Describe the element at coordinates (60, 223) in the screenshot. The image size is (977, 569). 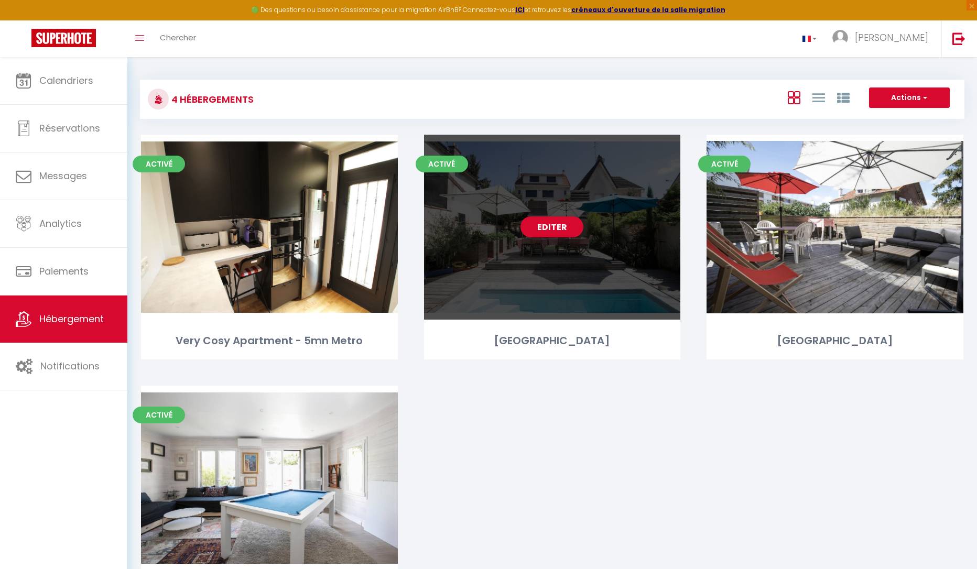
I see `span: Analytics` at that location.